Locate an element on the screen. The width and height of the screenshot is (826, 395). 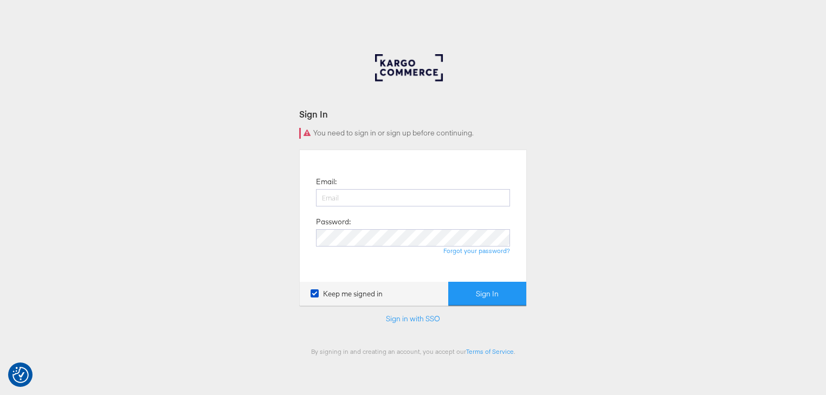
label: Email: is located at coordinates (326, 182).